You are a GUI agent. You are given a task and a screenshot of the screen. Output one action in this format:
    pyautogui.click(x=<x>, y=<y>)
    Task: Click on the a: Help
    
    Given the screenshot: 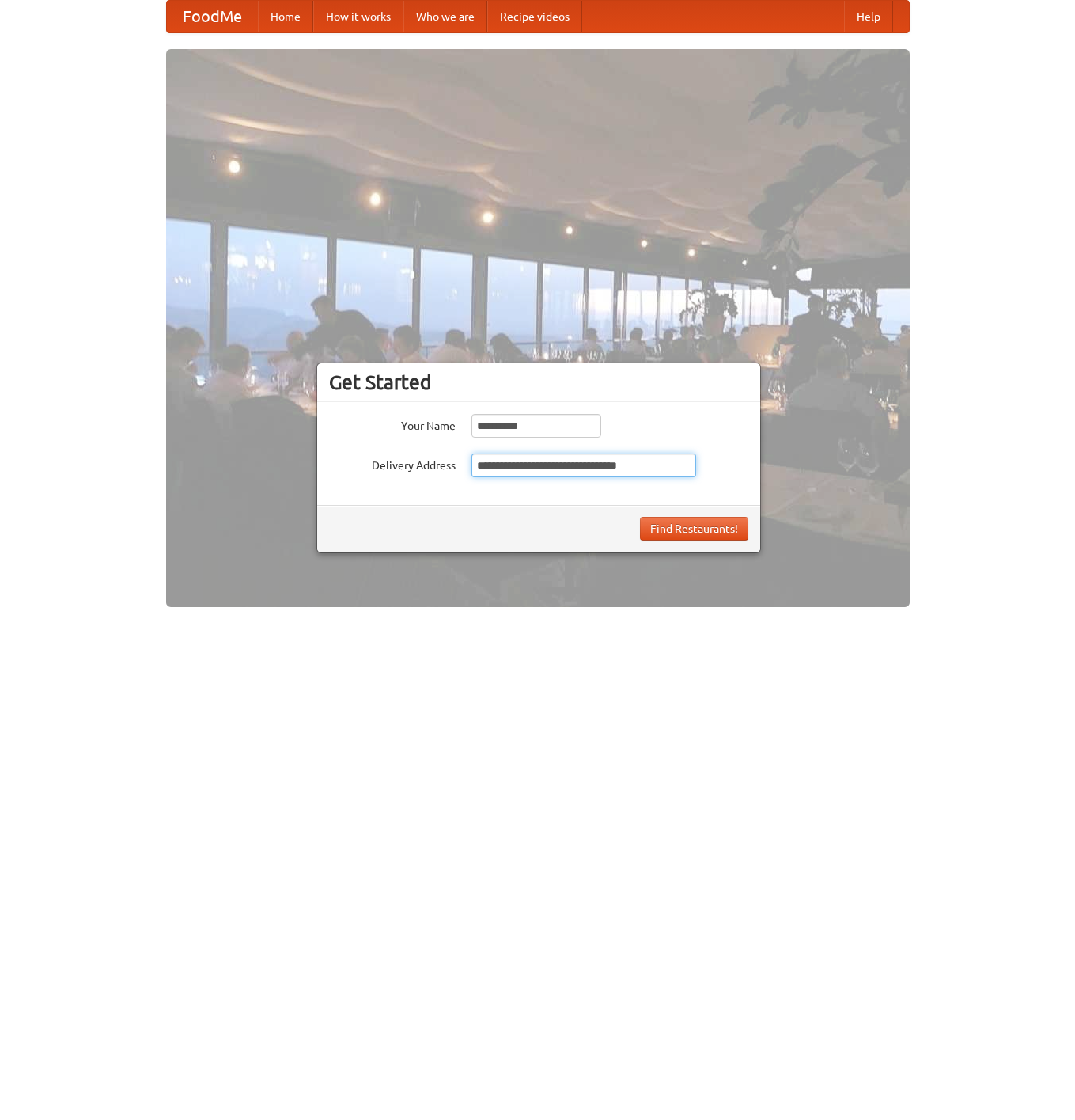 What is the action you would take?
    pyautogui.click(x=869, y=17)
    